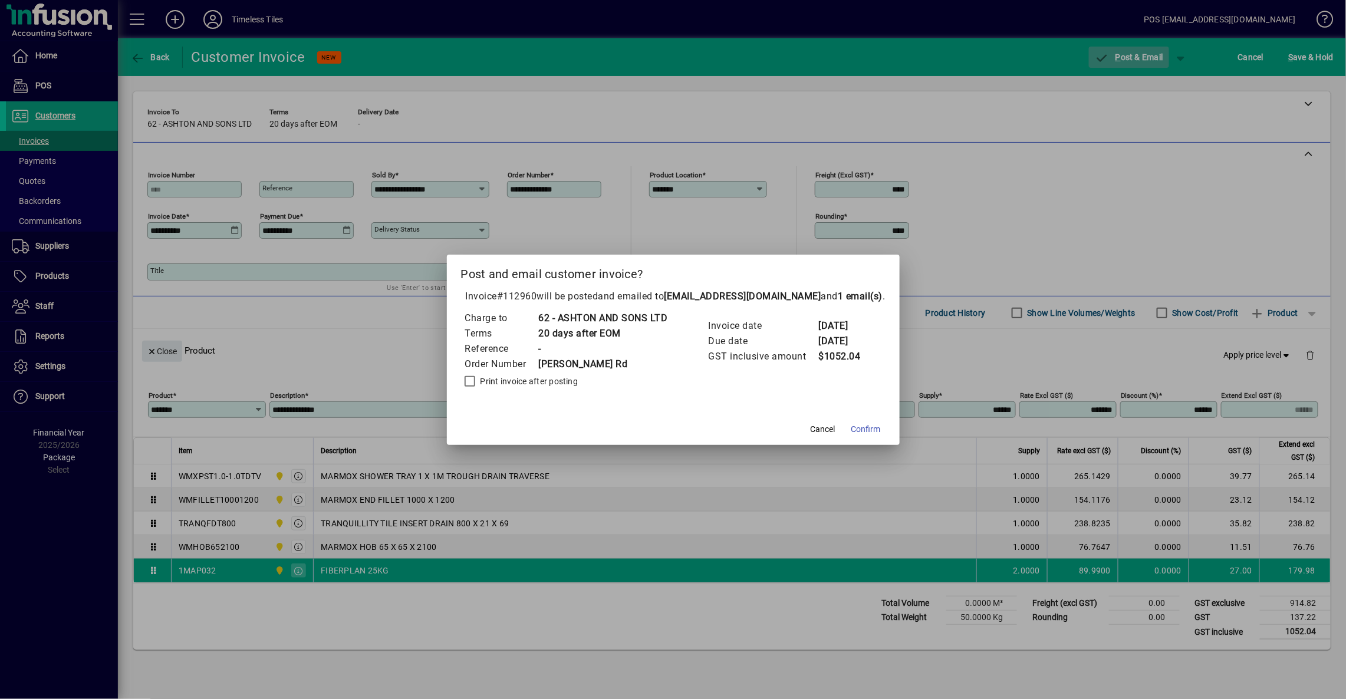 The height and width of the screenshot is (699, 1346). Describe the element at coordinates (528, 381) in the screenshot. I see `label: Print invoice after posting` at that location.